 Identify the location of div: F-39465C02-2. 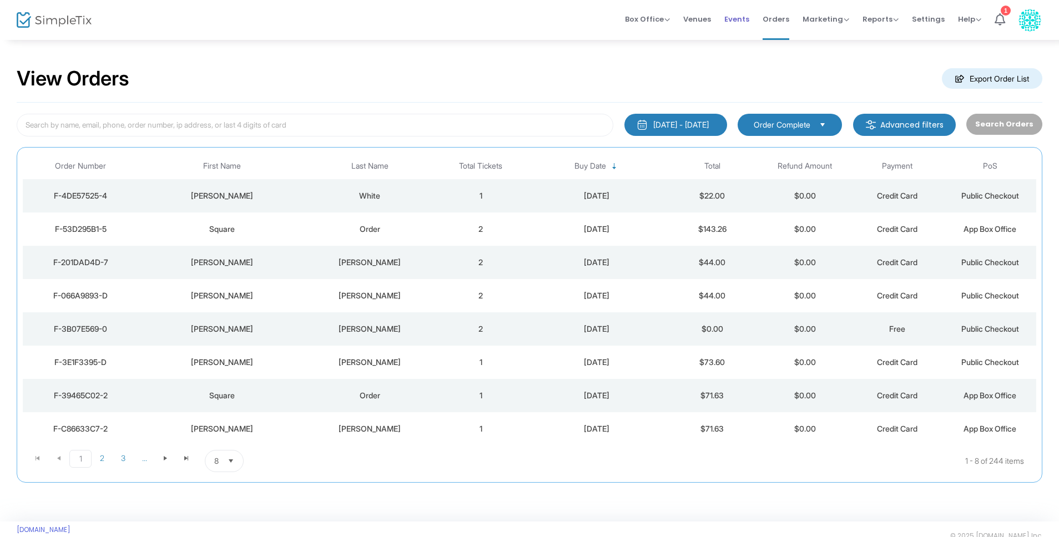
(80, 396).